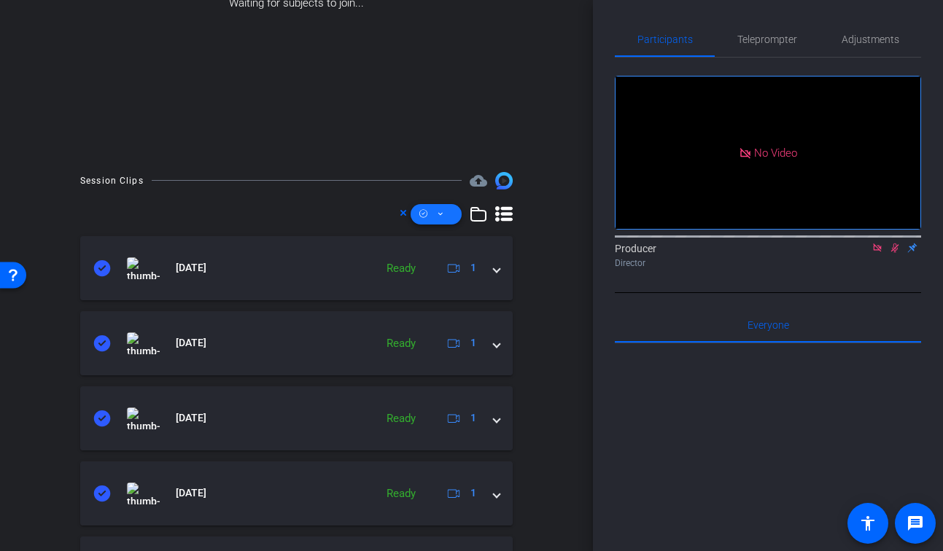 The width and height of the screenshot is (943, 551). What do you see at coordinates (775, 152) in the screenshot?
I see `span: No Video` at bounding box center [775, 152].